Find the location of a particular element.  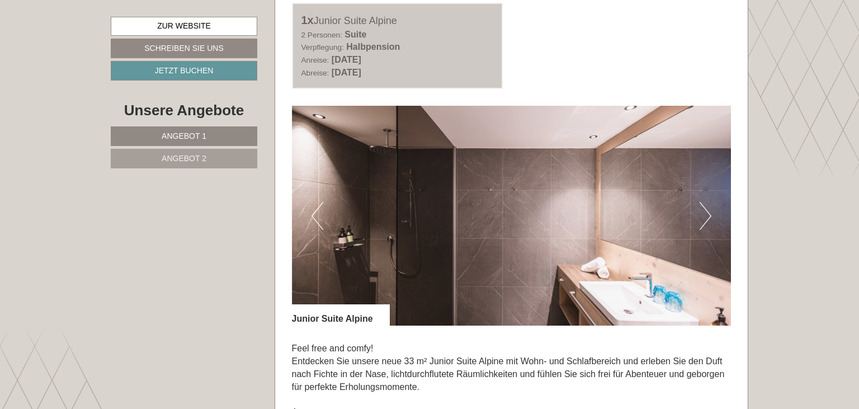

a: Jetzt buchen is located at coordinates (184, 70).